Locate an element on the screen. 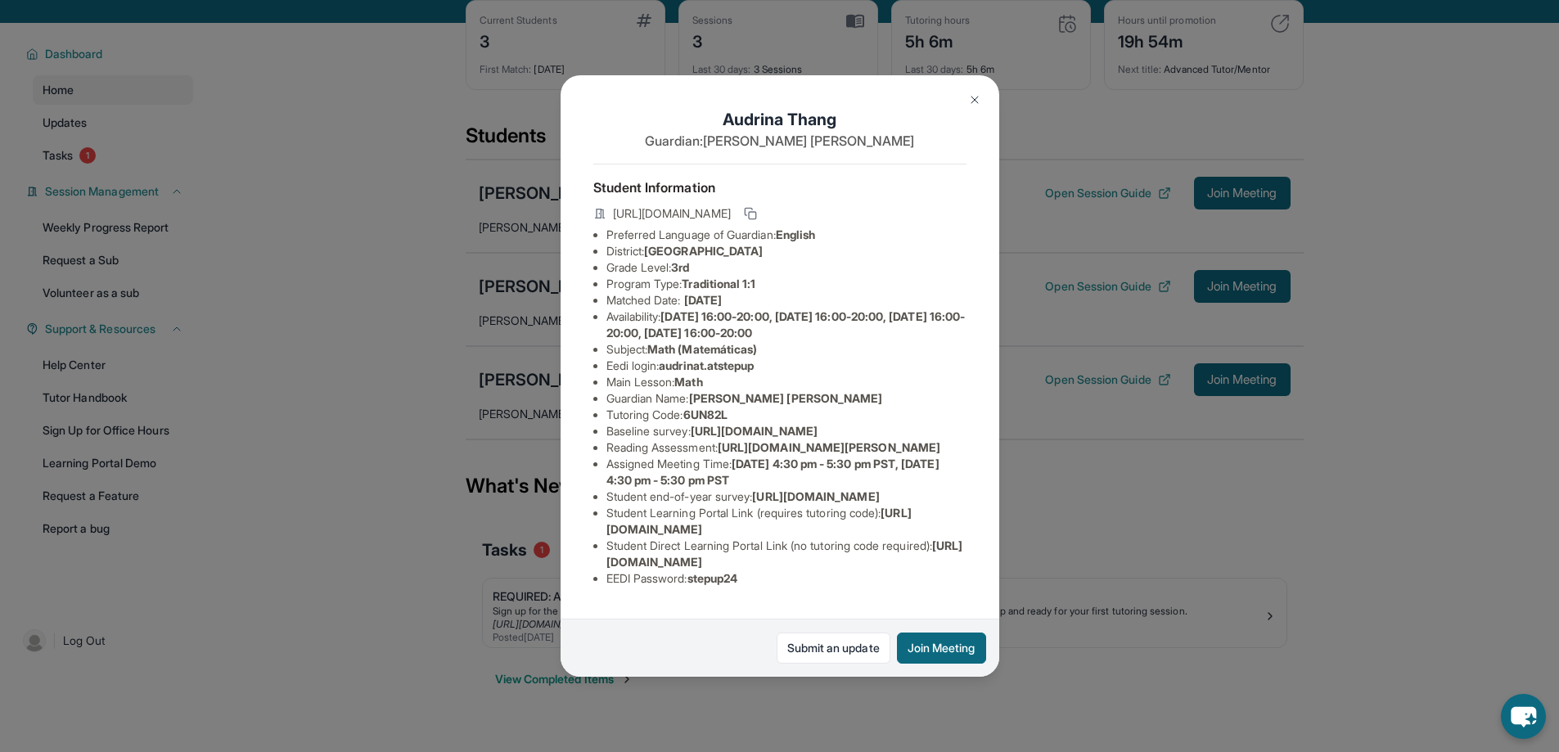 The height and width of the screenshot is (752, 1559). li: Student Learning Portal Link (requires tutoring code) : is located at coordinates (786, 521).